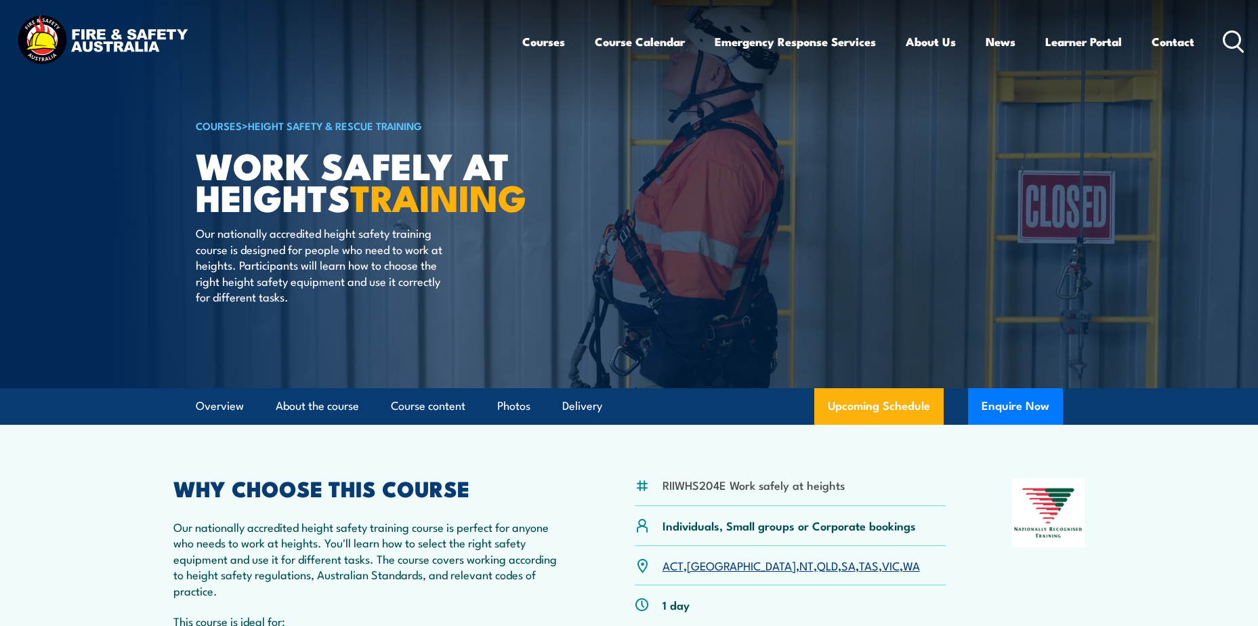 The width and height of the screenshot is (1258, 626). Describe the element at coordinates (795, 41) in the screenshot. I see `a: Emergency Response Services` at that location.